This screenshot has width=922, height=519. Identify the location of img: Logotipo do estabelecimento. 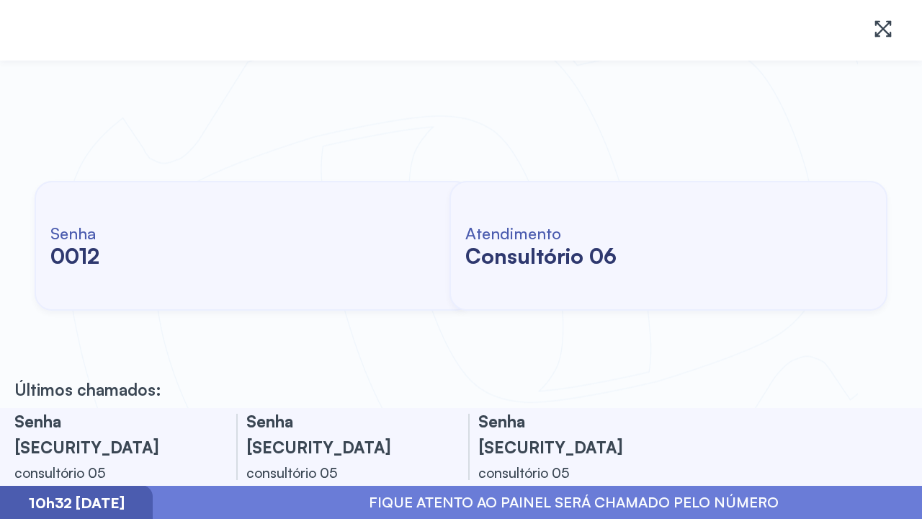
(104, 30).